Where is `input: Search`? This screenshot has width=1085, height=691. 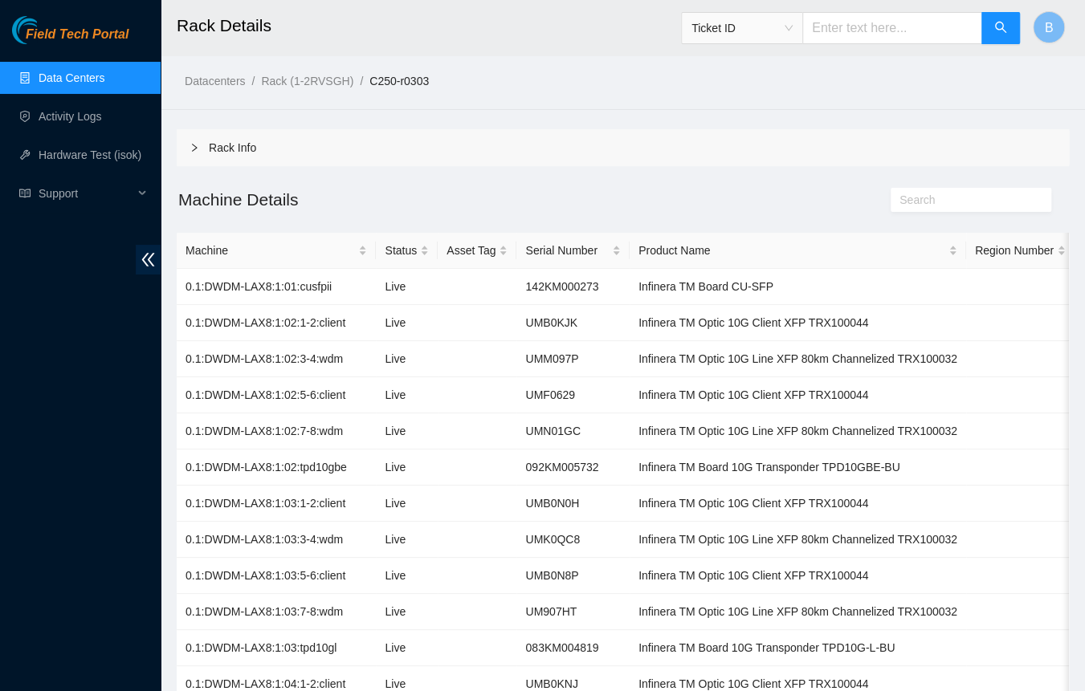 input: Search is located at coordinates (964, 200).